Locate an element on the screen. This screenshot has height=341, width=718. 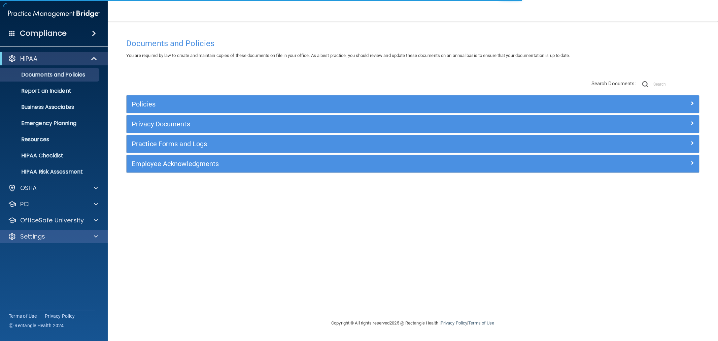
h5: Policies is located at coordinates (341, 104).